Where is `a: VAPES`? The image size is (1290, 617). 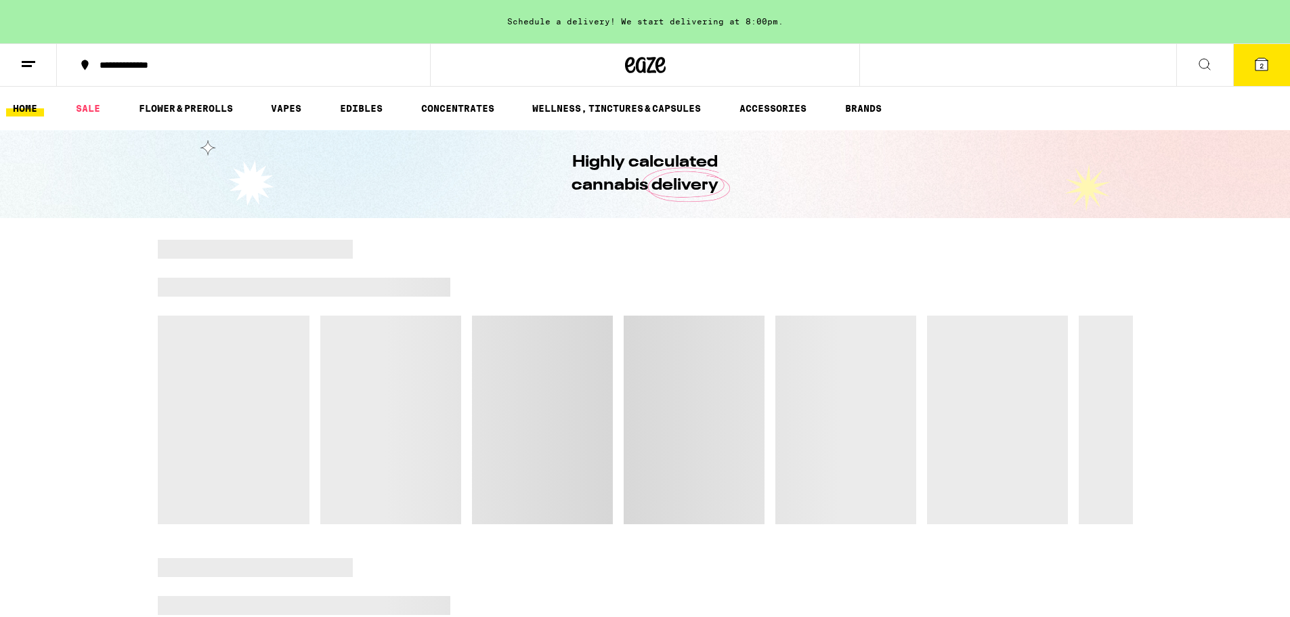 a: VAPES is located at coordinates (286, 108).